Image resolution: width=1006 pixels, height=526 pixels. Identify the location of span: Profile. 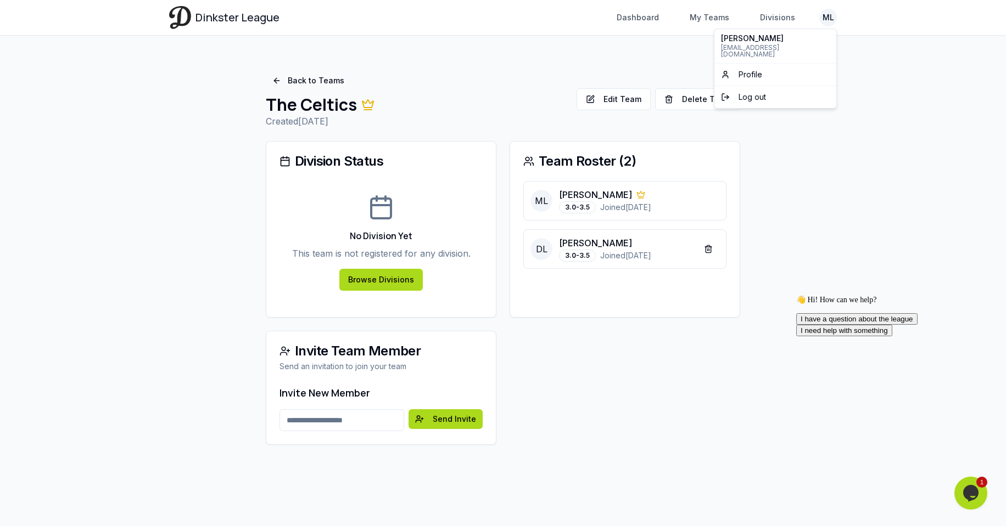
(750, 75).